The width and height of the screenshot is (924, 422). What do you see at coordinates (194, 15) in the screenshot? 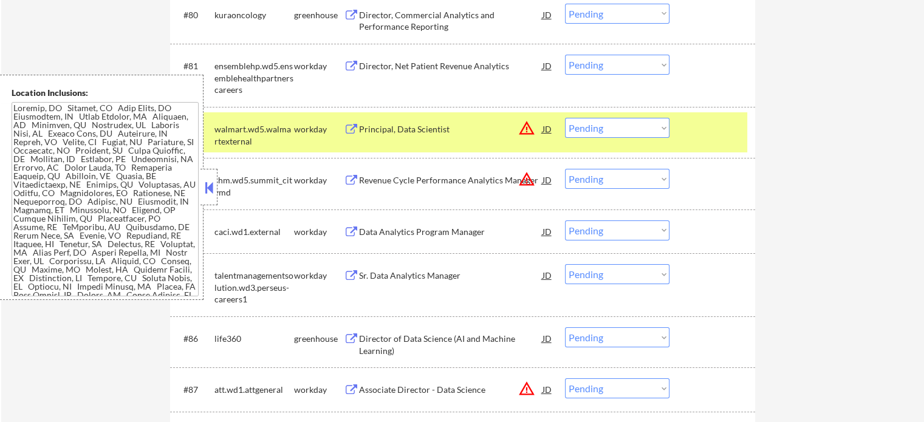
I see `div: #80` at bounding box center [194, 15].